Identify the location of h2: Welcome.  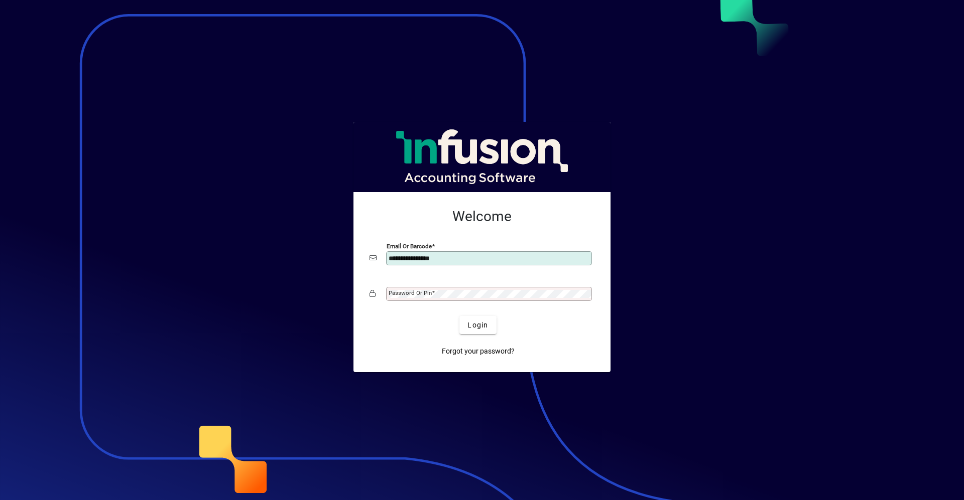
(482, 217).